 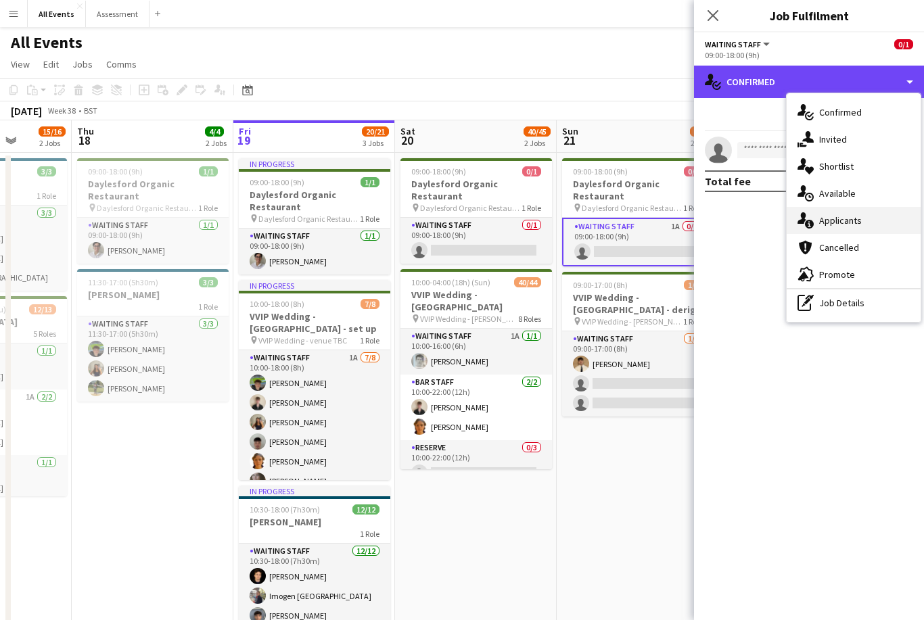 I want to click on span: VVIP Wedding - venue TBC, so click(x=302, y=340).